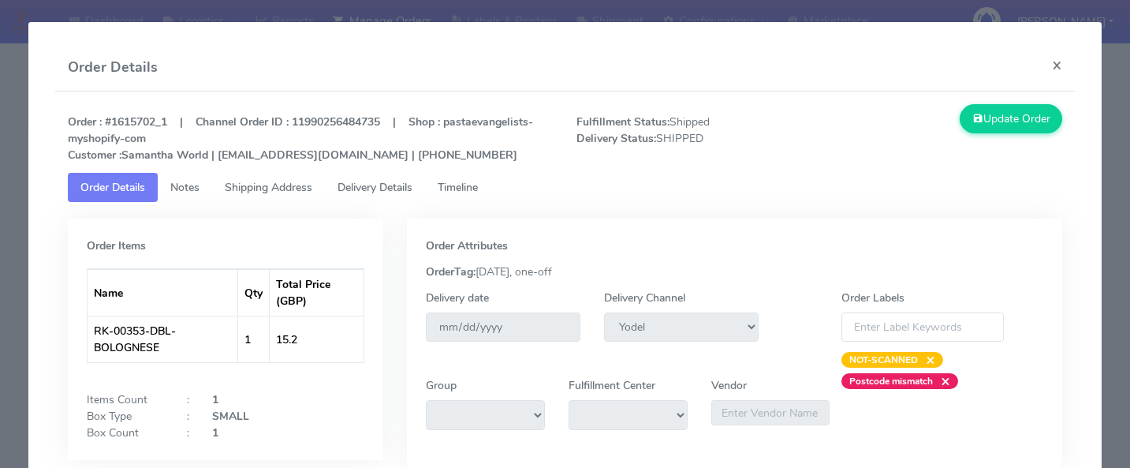  I want to click on div: Box Count, so click(125, 432).